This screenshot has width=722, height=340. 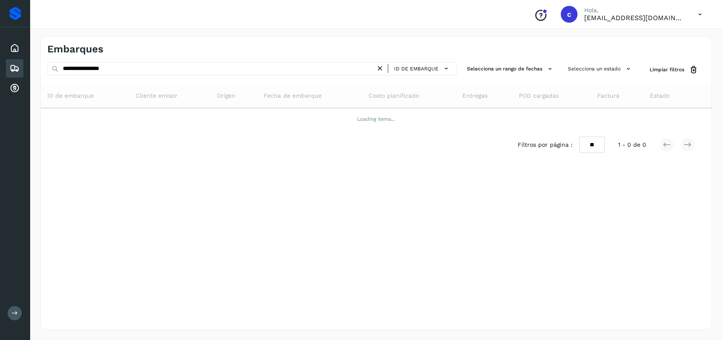 I want to click on span: Estado, so click(x=660, y=96).